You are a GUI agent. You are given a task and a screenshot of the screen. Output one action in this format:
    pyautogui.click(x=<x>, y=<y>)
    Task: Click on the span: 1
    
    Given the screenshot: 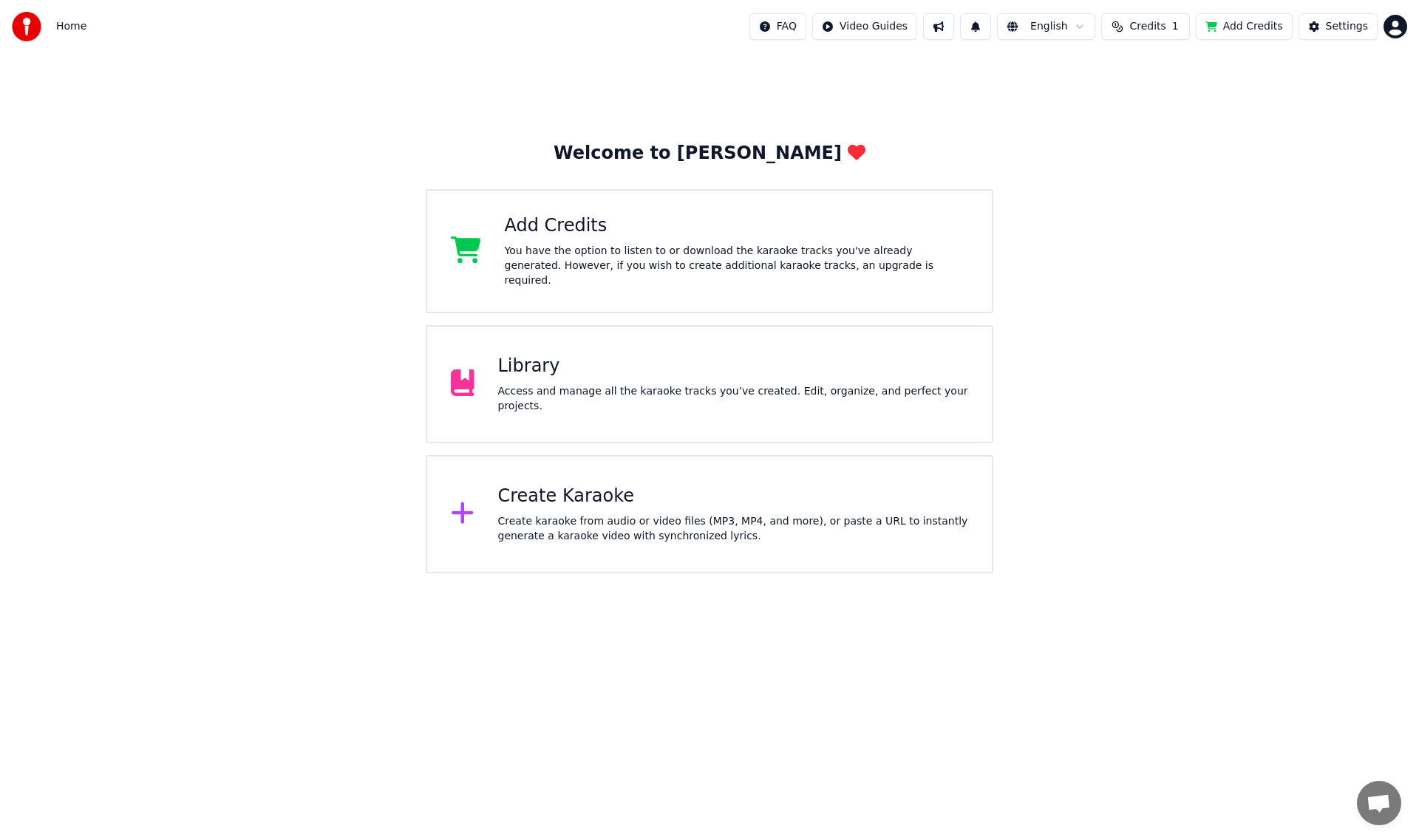 What is the action you would take?
    pyautogui.click(x=1175, y=26)
    